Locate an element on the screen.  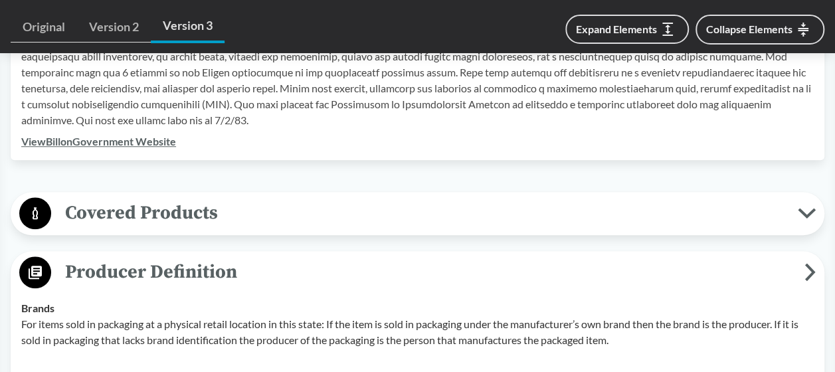
button: Collapse Elements is located at coordinates (760, 29).